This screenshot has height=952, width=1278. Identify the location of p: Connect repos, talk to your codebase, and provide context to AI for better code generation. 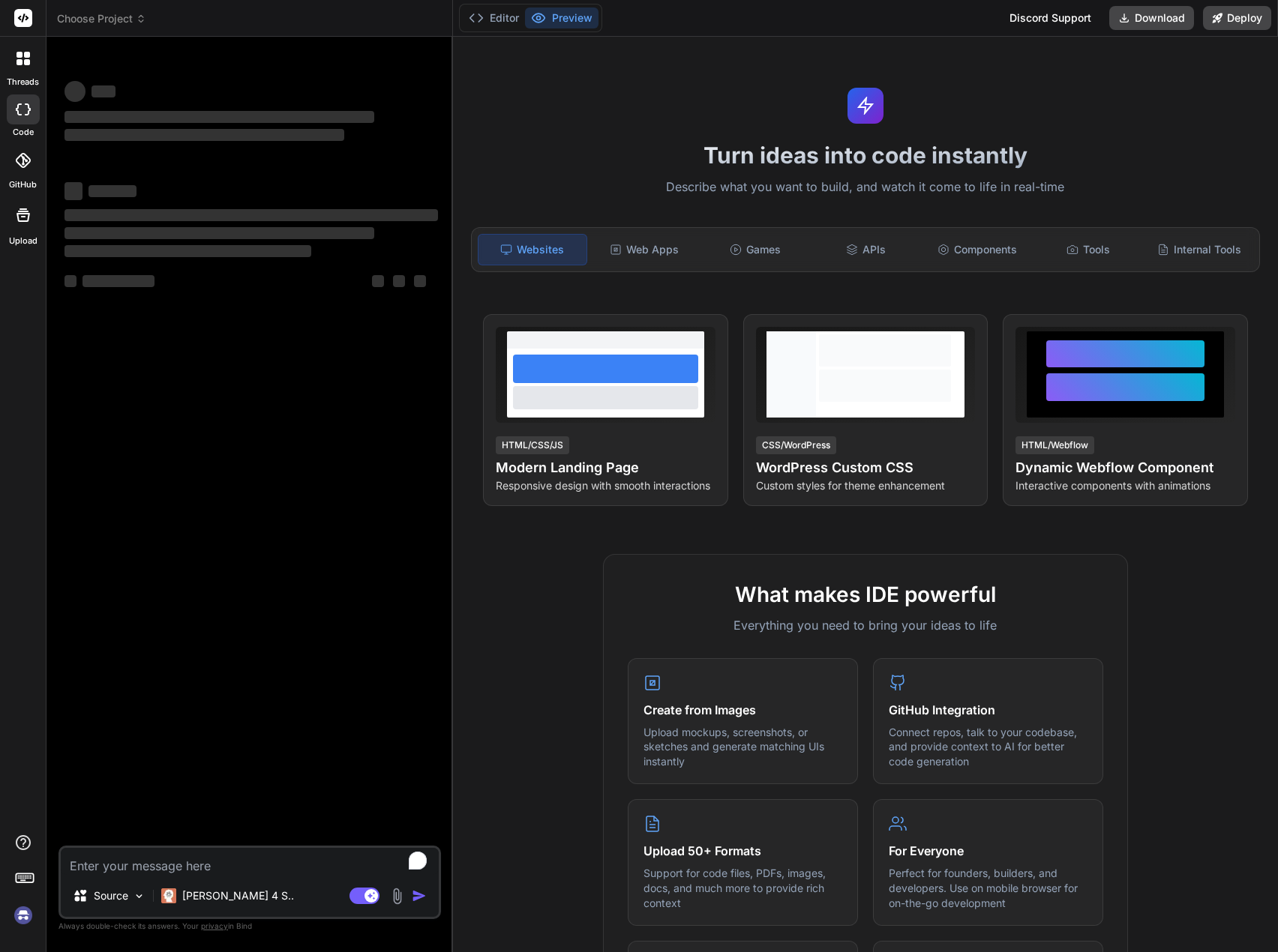
(987, 747).